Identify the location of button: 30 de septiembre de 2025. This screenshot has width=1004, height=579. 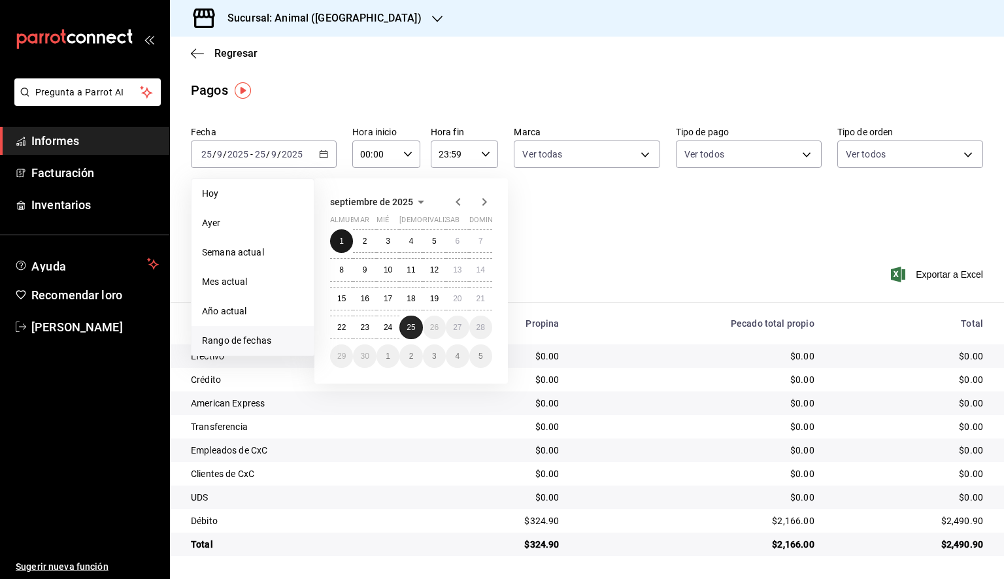
(364, 356).